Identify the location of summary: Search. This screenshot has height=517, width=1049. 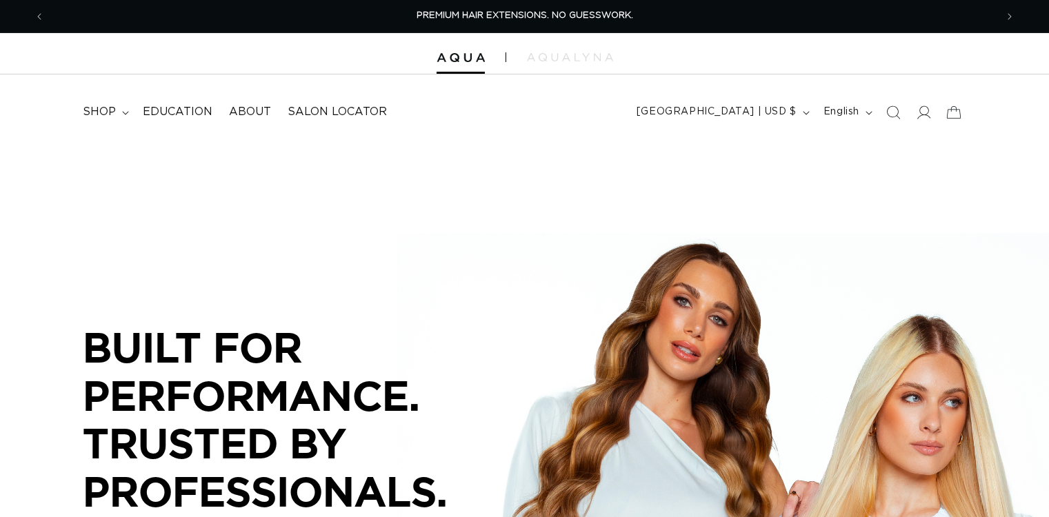
(893, 112).